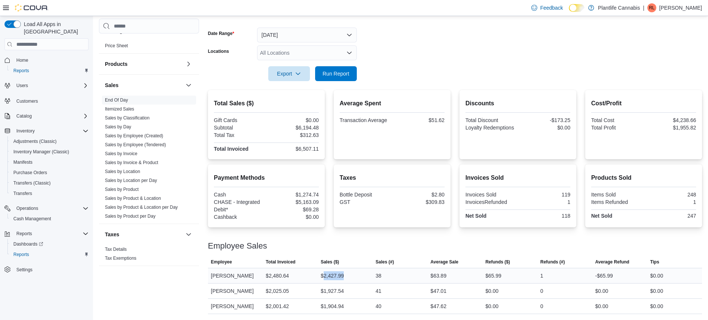  Describe the element at coordinates (336, 74) in the screenshot. I see `span: Run Report` at that location.